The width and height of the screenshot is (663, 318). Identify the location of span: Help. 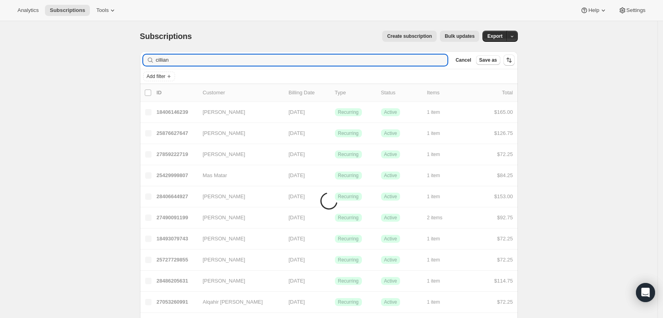
(594, 10).